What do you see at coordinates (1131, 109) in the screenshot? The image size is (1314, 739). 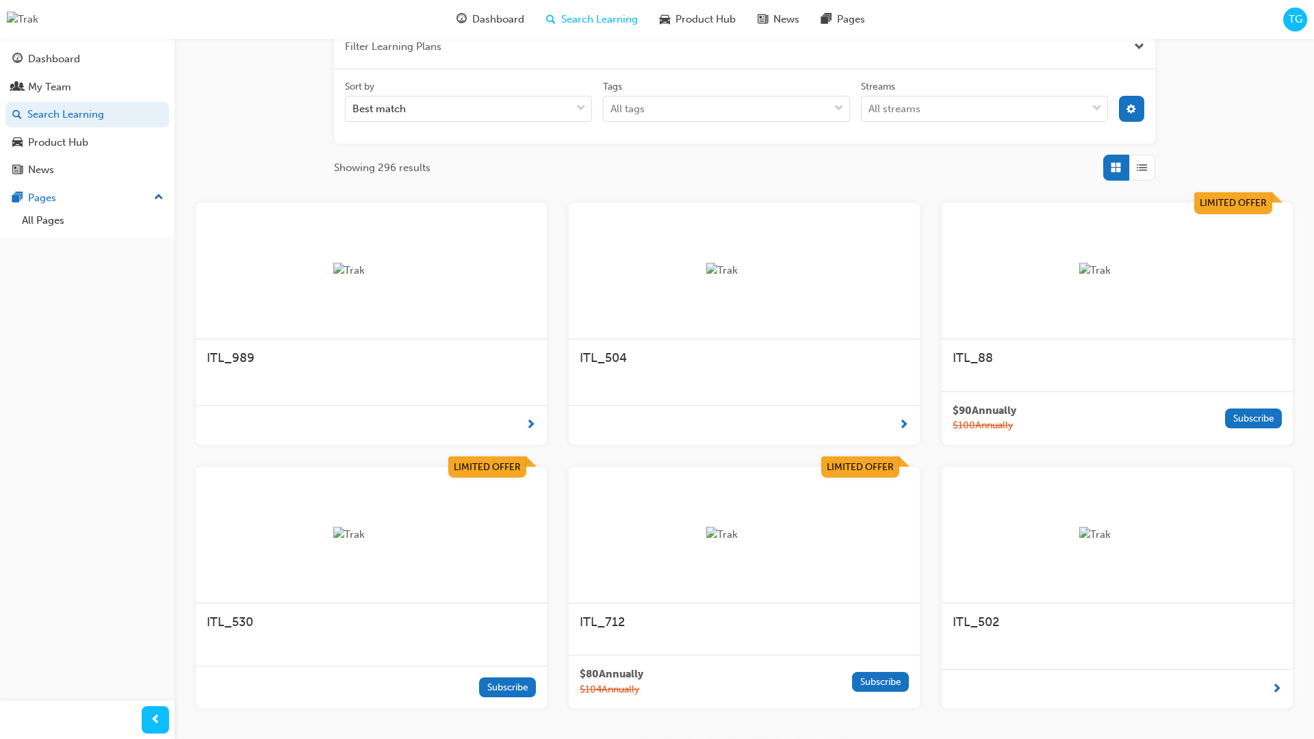 I see `button: cog-icon` at bounding box center [1131, 109].